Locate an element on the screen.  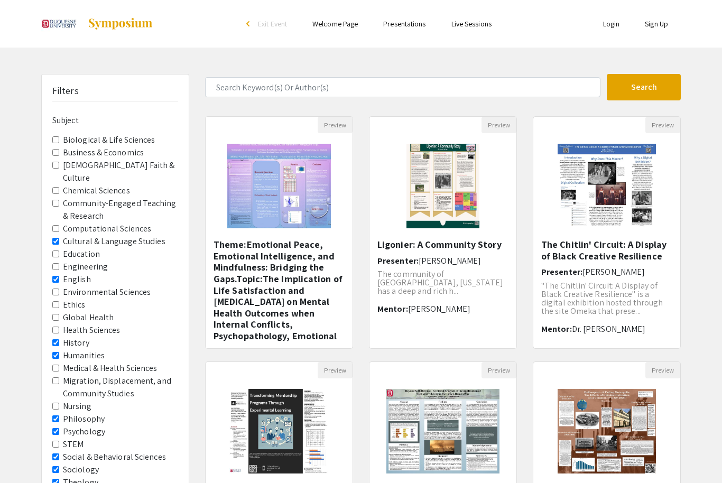
a: Sign Up is located at coordinates (656, 24).